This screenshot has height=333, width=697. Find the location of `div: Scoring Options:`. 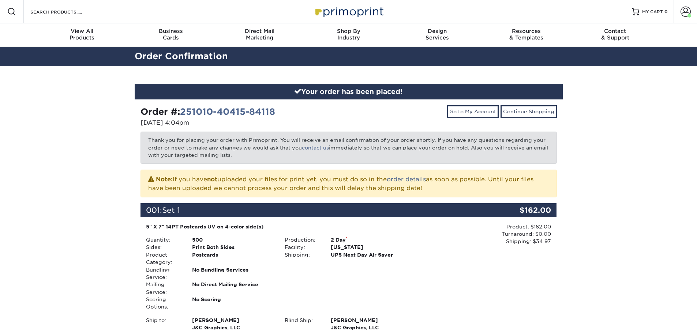

div: Scoring Options: is located at coordinates (164, 303).